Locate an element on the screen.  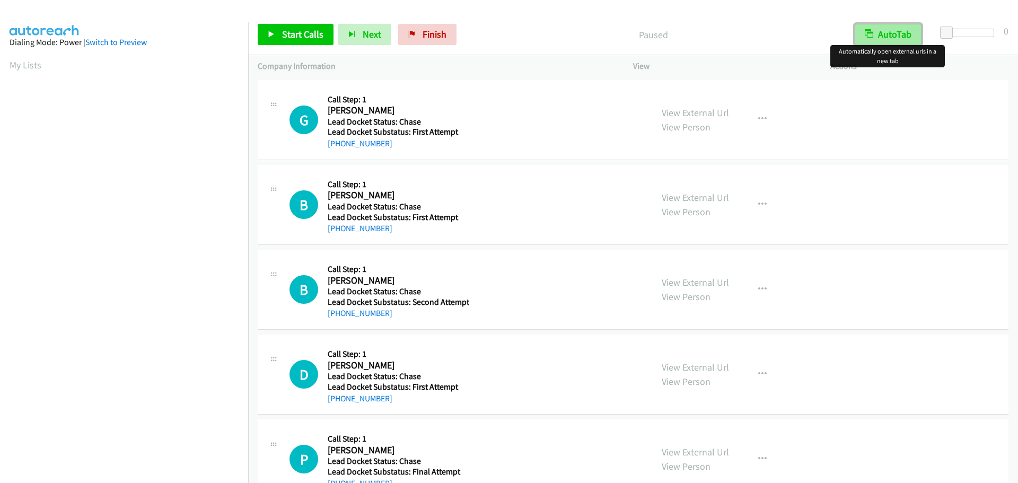
div: Delay between calls (in seconds) is located at coordinates (970, 33).